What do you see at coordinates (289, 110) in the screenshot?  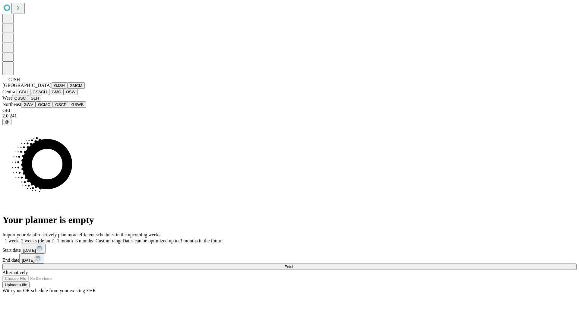 I see `div: GEI` at bounding box center [289, 110].